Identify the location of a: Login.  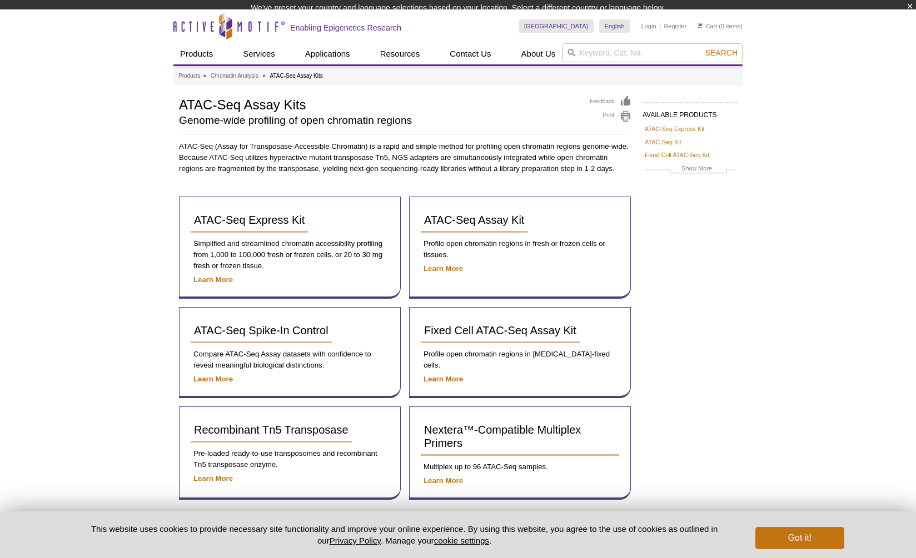
(648, 26).